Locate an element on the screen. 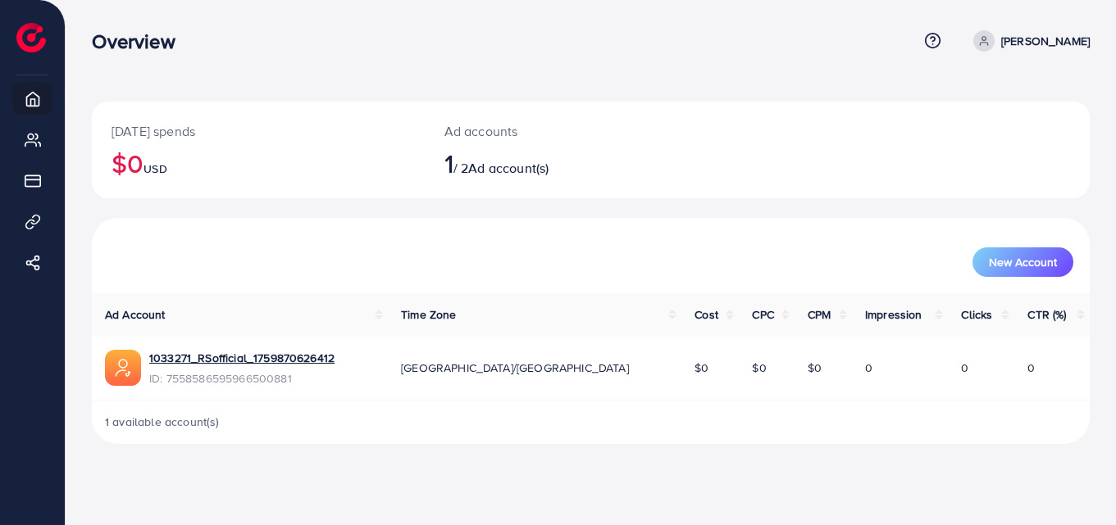 The width and height of the screenshot is (1116, 525). span: USD is located at coordinates (155, 169).